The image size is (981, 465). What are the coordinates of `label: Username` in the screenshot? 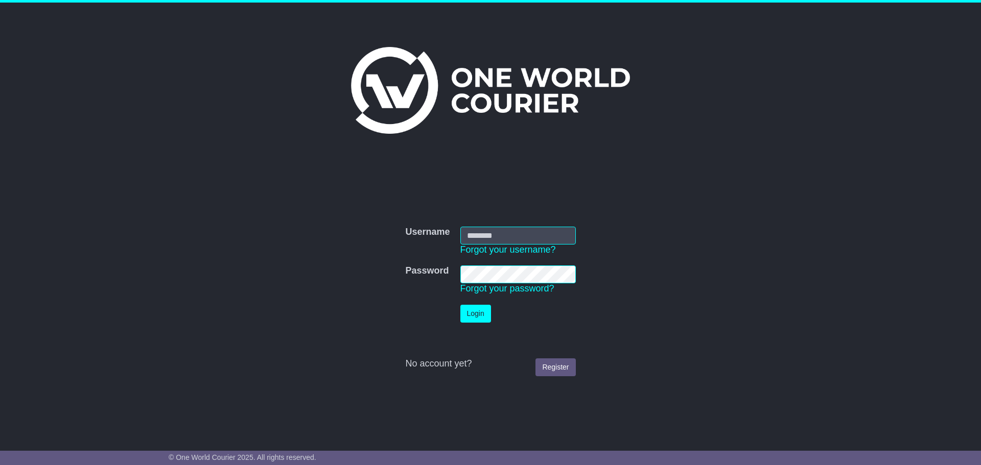 It's located at (427, 232).